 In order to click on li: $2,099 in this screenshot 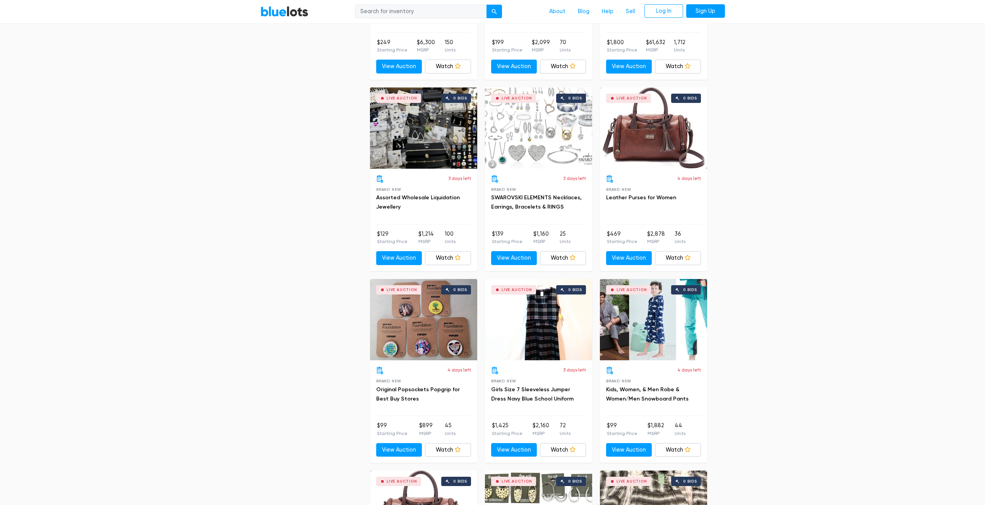, I will do `click(540, 46)`.